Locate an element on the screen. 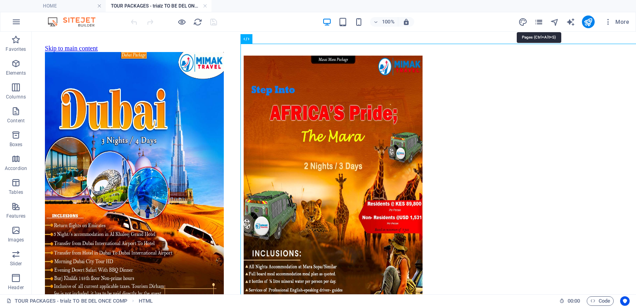  p: Images is located at coordinates (16, 240).